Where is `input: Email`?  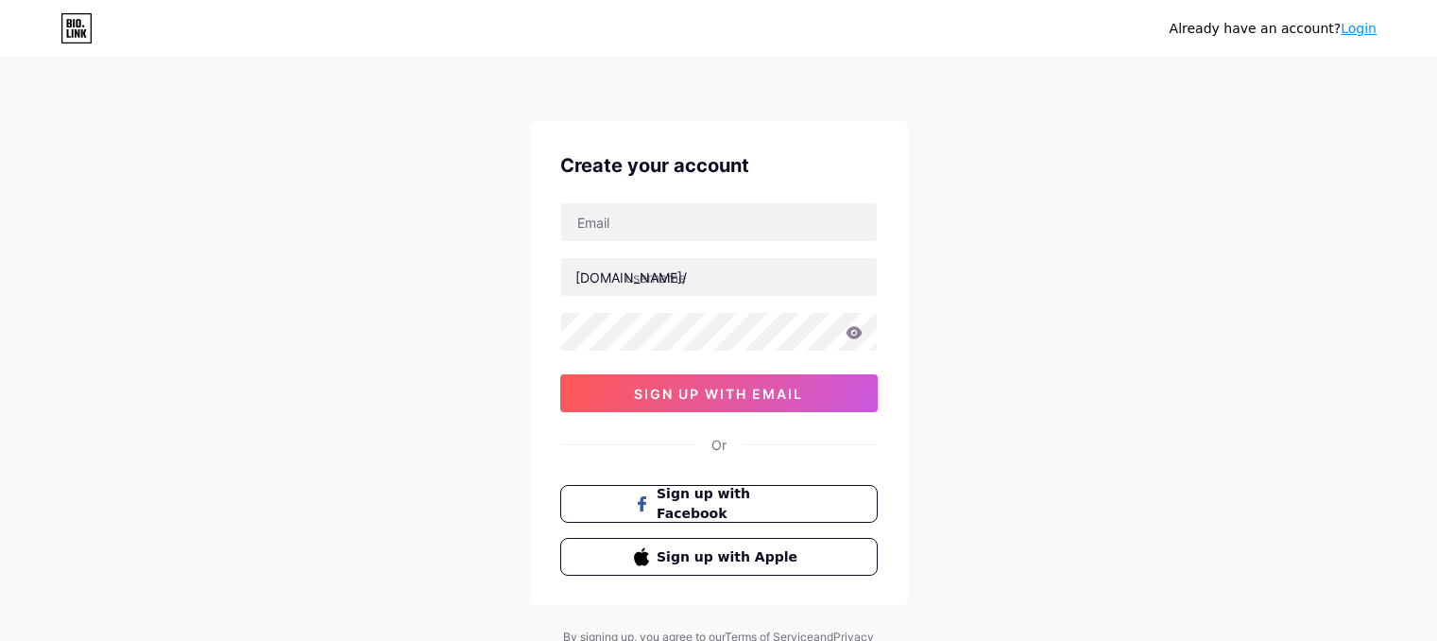 input: Email is located at coordinates (719, 222).